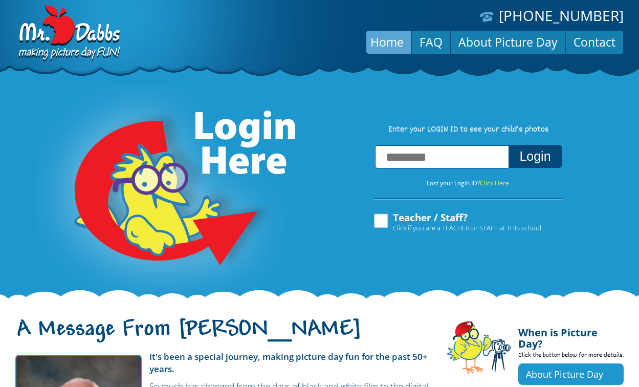 The image size is (639, 387). What do you see at coordinates (571, 335) in the screenshot?
I see `h4: When is Picture Day?` at bounding box center [571, 335].